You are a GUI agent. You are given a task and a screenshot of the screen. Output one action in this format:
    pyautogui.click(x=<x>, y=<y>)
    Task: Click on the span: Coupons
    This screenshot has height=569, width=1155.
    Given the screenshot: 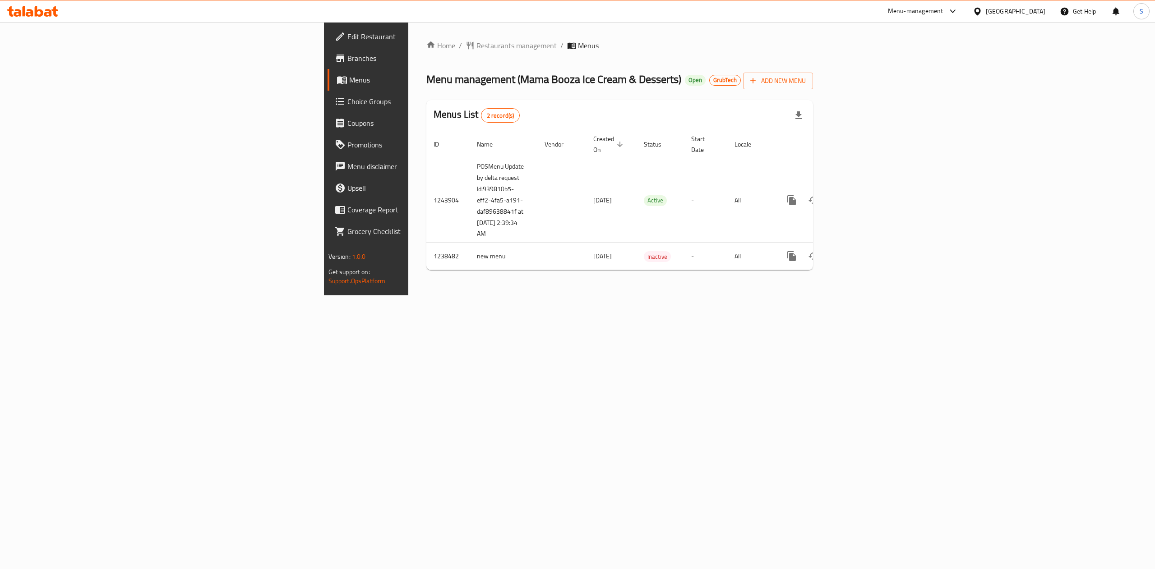 What is the action you would take?
    pyautogui.click(x=429, y=123)
    